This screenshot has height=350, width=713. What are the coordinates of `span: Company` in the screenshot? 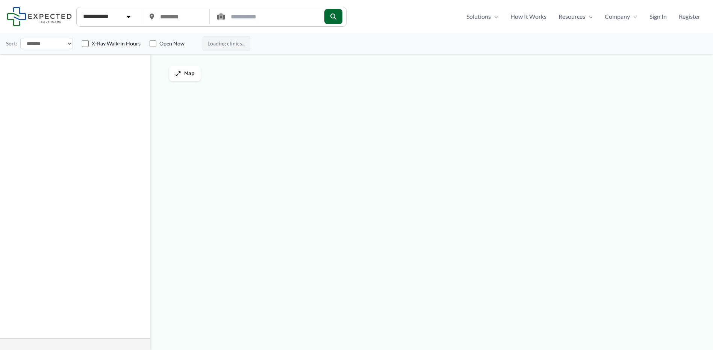 It's located at (617, 17).